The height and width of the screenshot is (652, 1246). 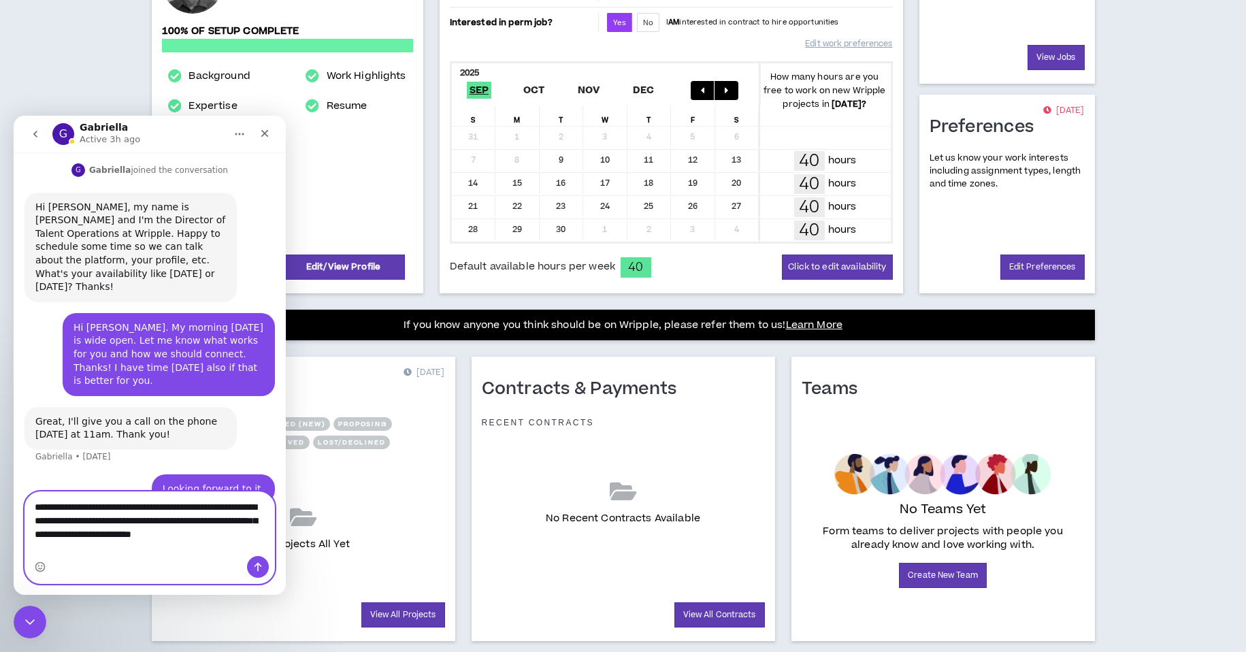 What do you see at coordinates (403, 615) in the screenshot?
I see `a: View All Projects` at bounding box center [403, 615].